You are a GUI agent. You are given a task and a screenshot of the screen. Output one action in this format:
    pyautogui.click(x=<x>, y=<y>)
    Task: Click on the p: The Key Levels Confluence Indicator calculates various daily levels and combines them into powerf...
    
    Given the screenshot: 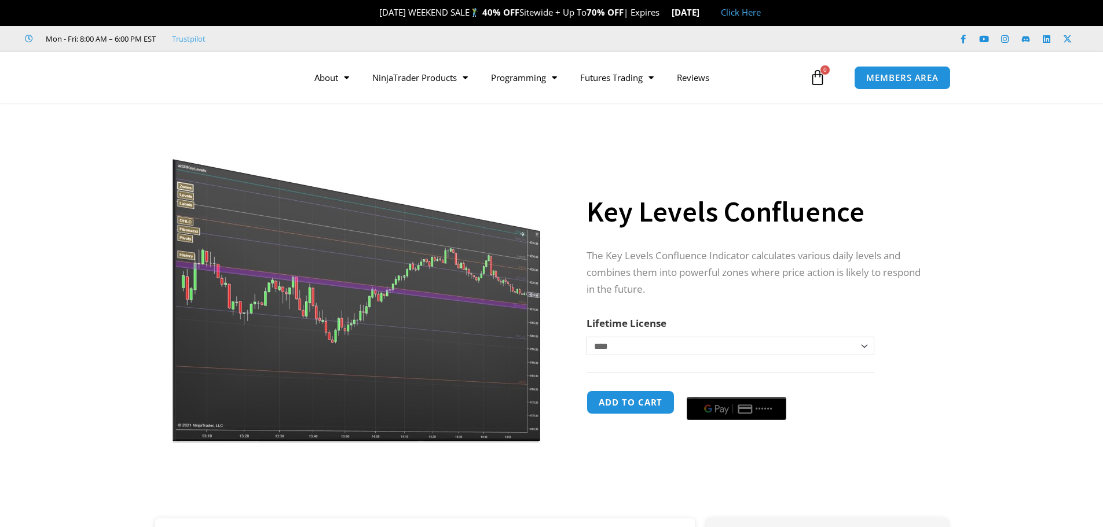 What is the action you would take?
    pyautogui.click(x=755, y=273)
    